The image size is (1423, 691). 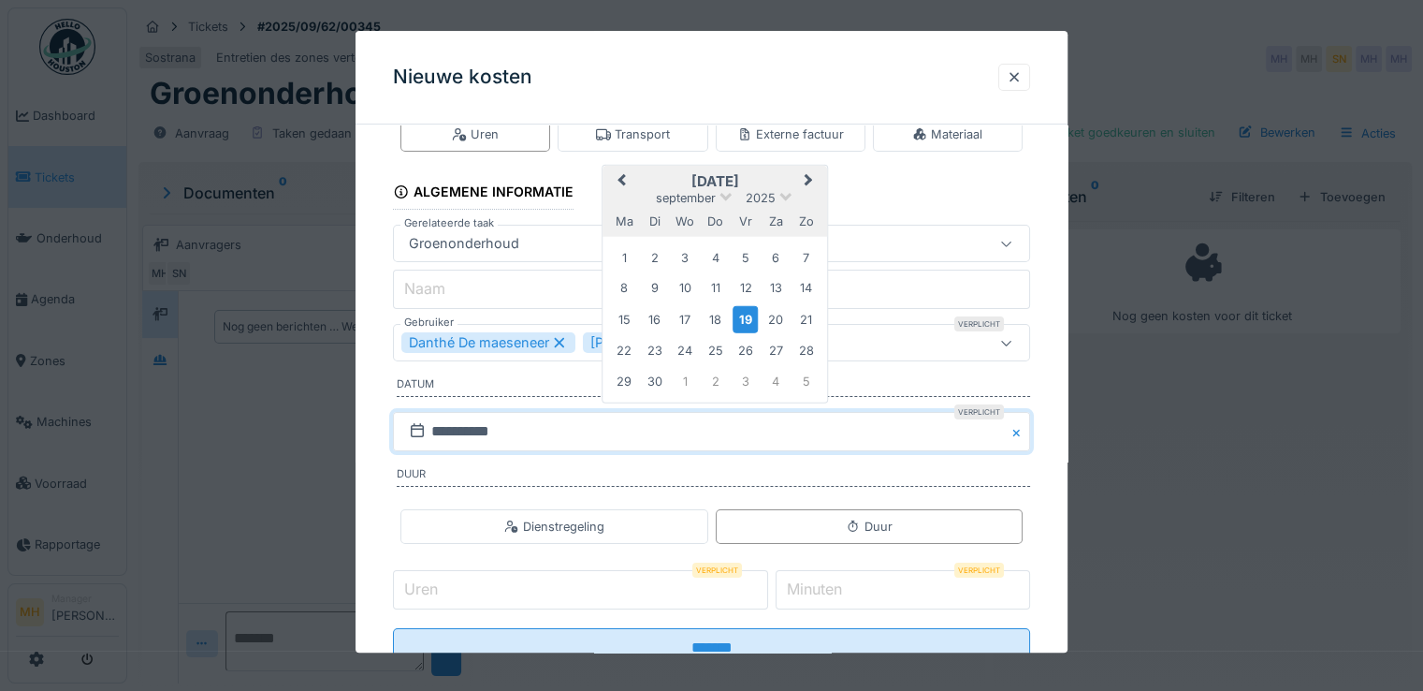 What do you see at coordinates (488, 343) in the screenshot?
I see `div: Danthé De maeseneer` at bounding box center [488, 343].